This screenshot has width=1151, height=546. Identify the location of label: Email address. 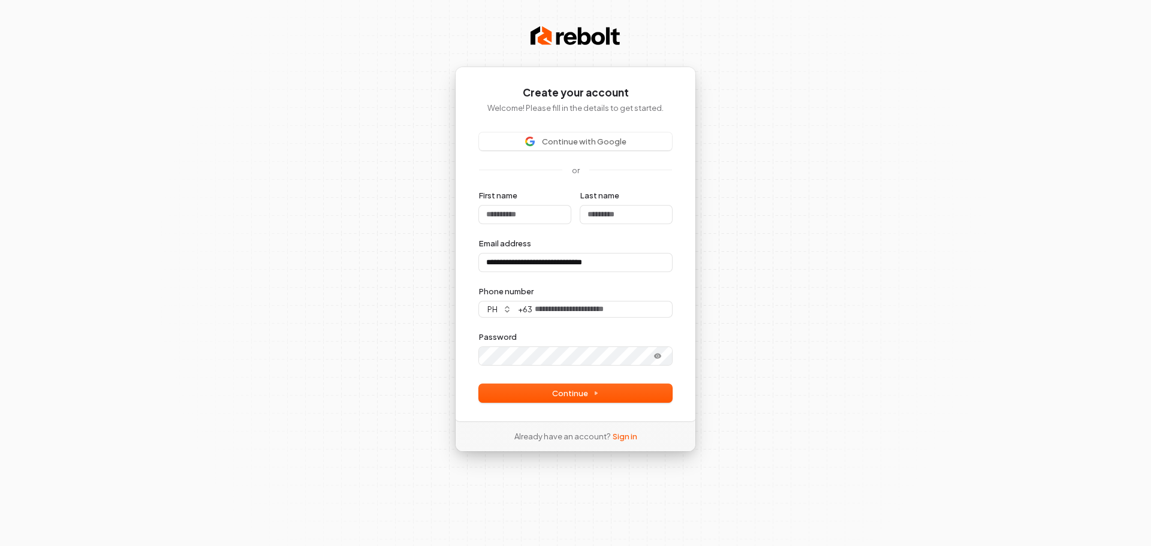
(505, 243).